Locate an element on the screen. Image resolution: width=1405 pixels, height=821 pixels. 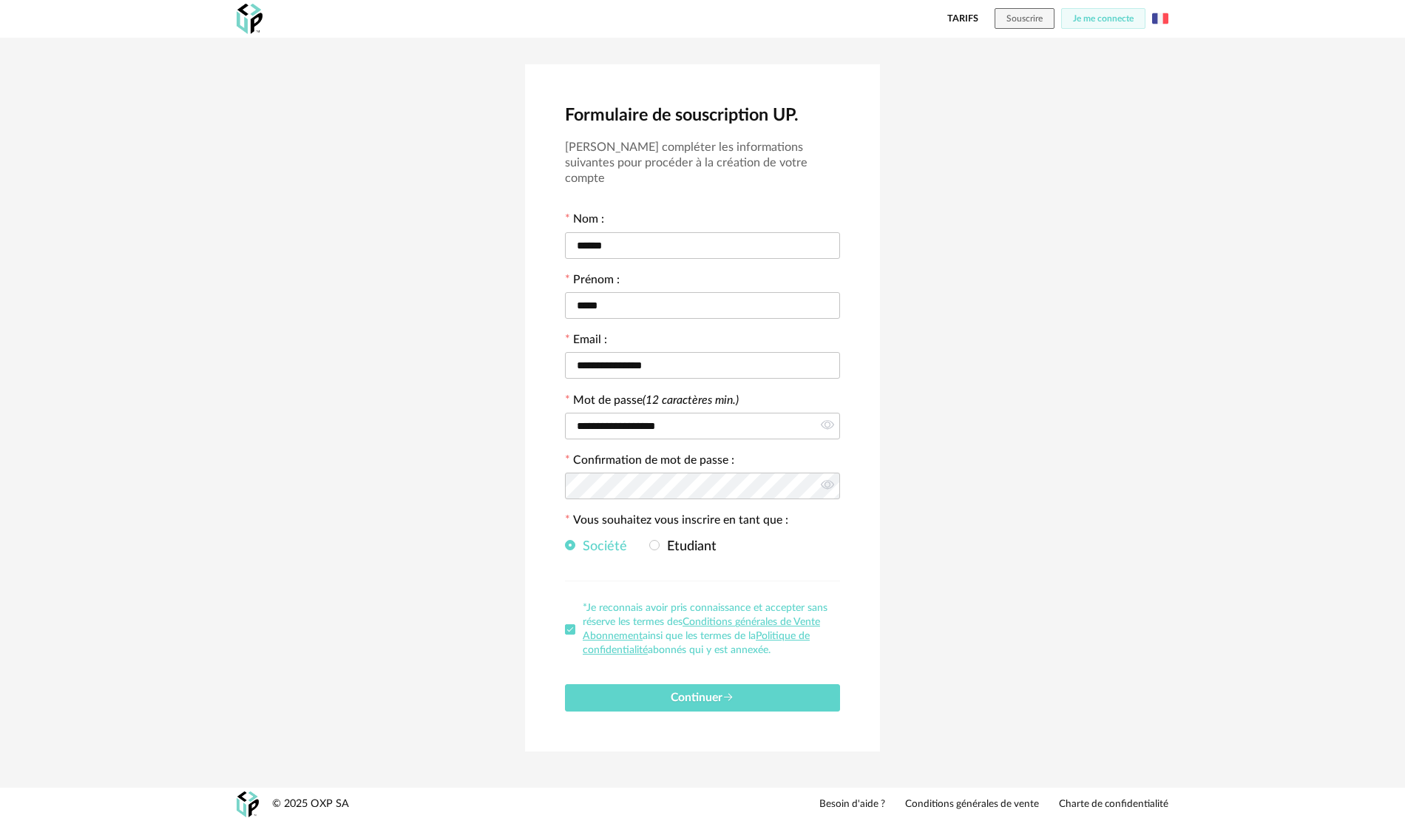
label: Prénom : is located at coordinates (592, 282).